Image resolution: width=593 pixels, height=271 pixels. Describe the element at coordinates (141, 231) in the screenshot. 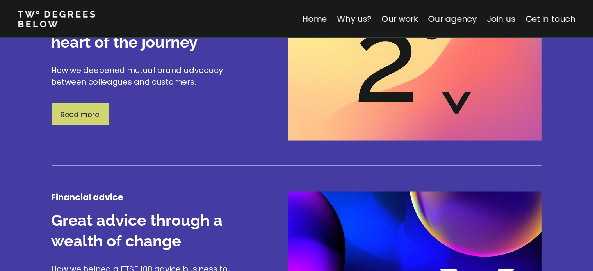

I see `h3: Great advice through a wealth of change` at that location.